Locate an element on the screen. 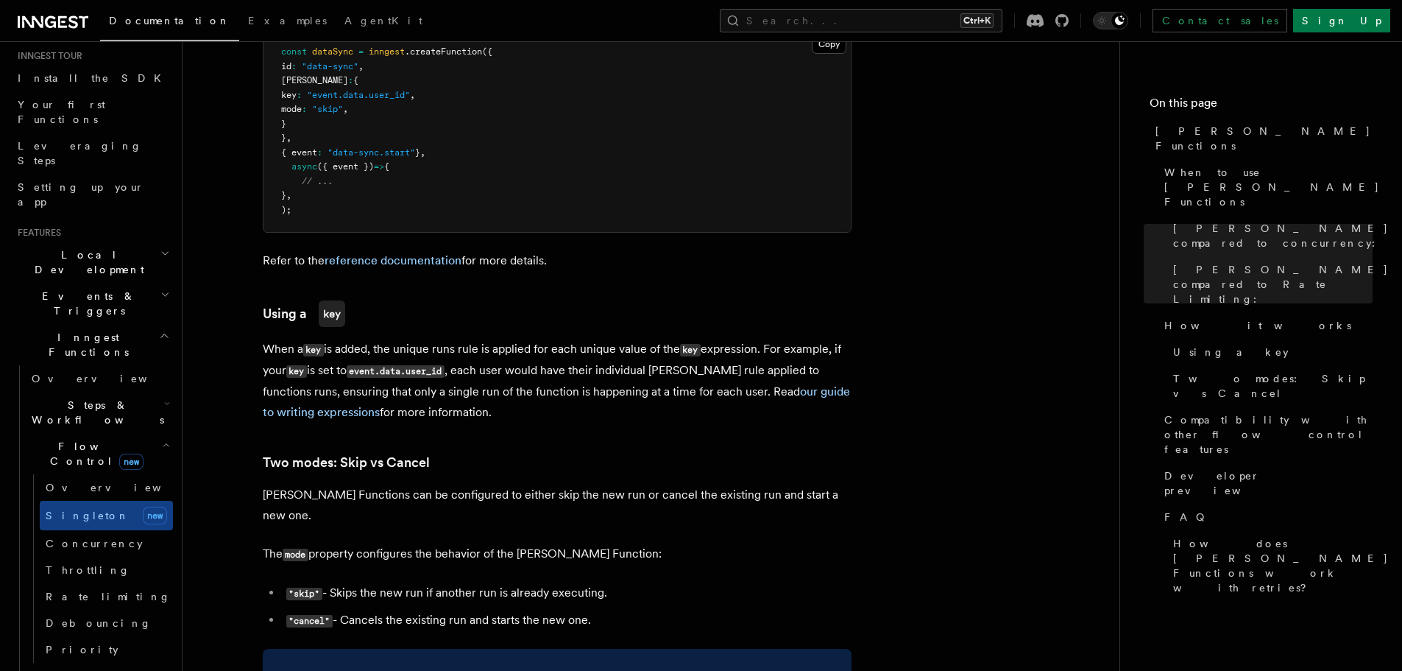 This screenshot has height=671, width=1402. button: Toggle dark mode is located at coordinates (1111, 21).